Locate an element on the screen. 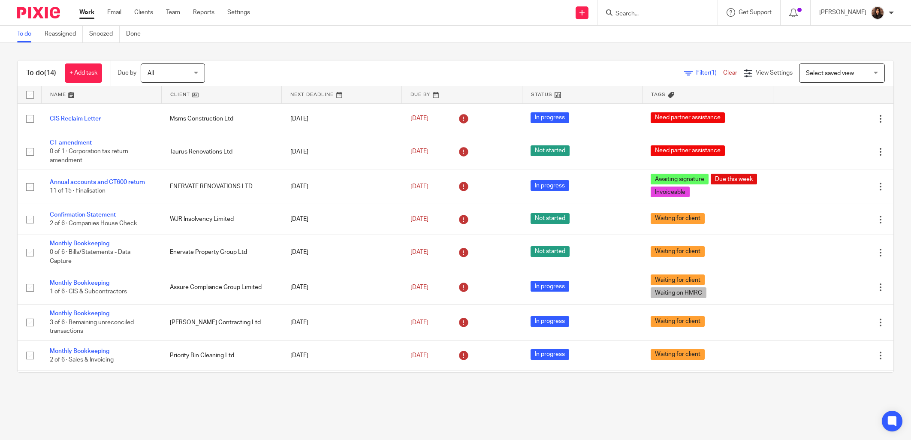 The image size is (911, 440). td: Ktc Electrical Services Ltd is located at coordinates (221, 389).